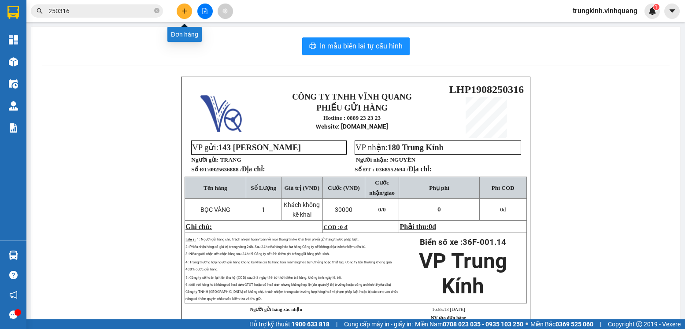 The width and height of the screenshot is (685, 329). Describe the element at coordinates (671, 11) in the screenshot. I see `button: caret-down` at that location.